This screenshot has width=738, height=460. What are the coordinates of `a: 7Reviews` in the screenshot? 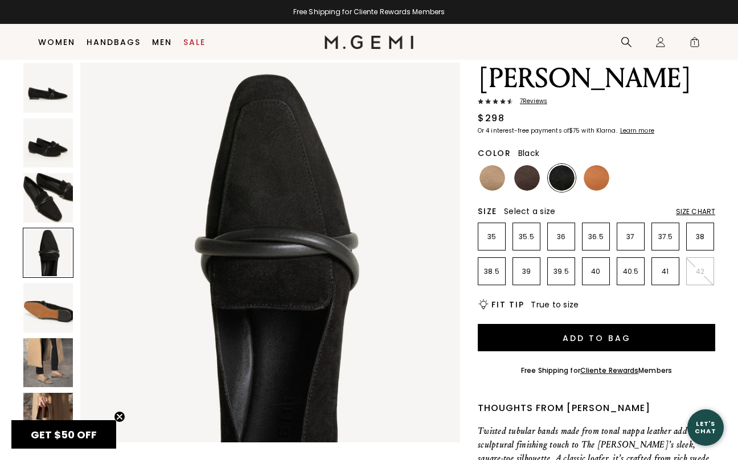 It's located at (596, 102).